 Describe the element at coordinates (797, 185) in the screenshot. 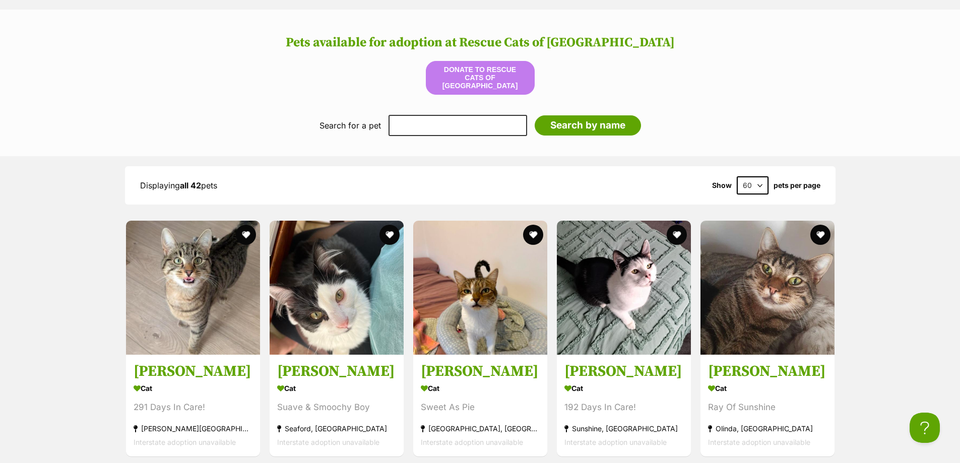

I see `label: pets per page` at that location.